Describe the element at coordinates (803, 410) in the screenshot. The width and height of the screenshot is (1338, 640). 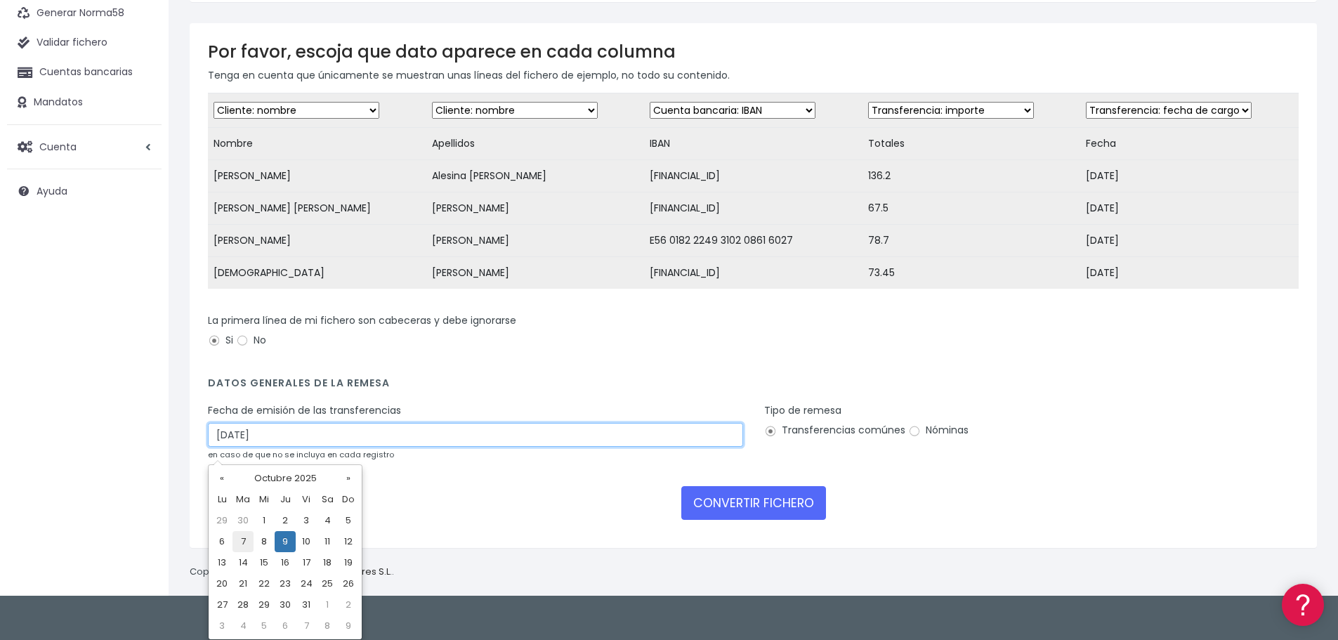
I see `label: Tipo de remesa` at that location.